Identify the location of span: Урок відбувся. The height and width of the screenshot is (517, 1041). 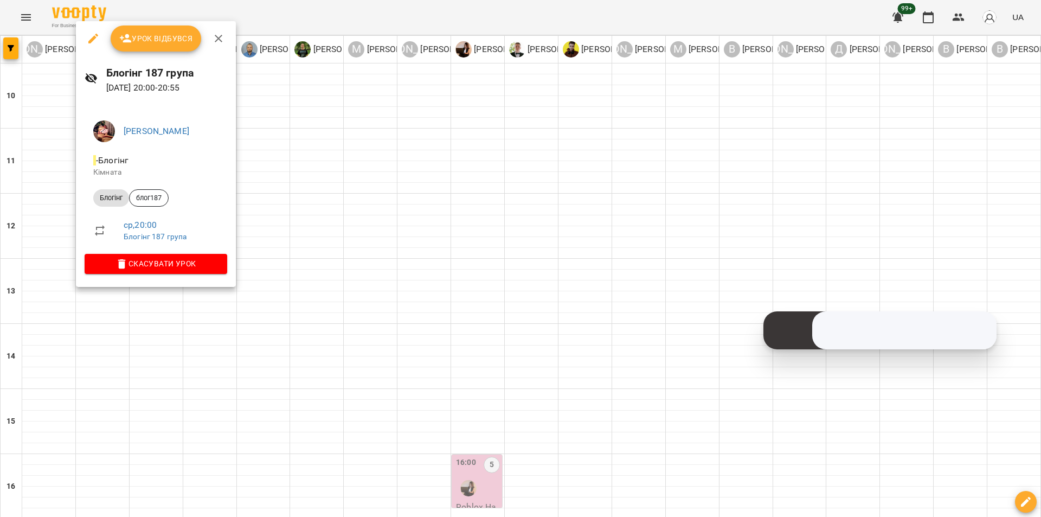
(156, 39).